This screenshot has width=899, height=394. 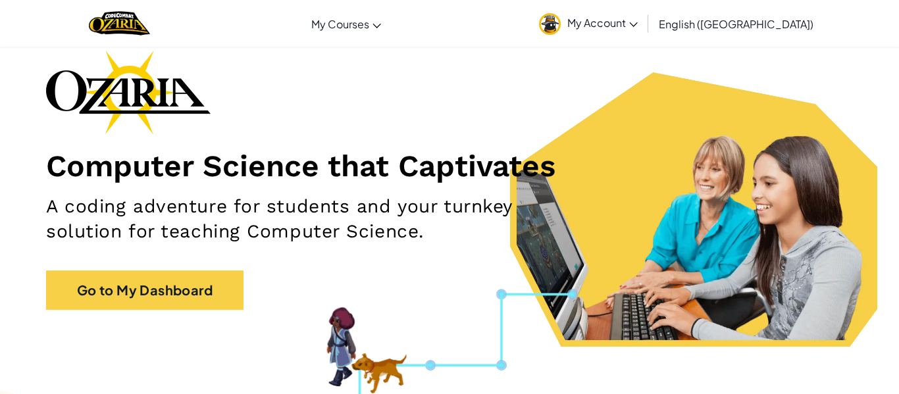 I want to click on img: avatar, so click(x=550, y=24).